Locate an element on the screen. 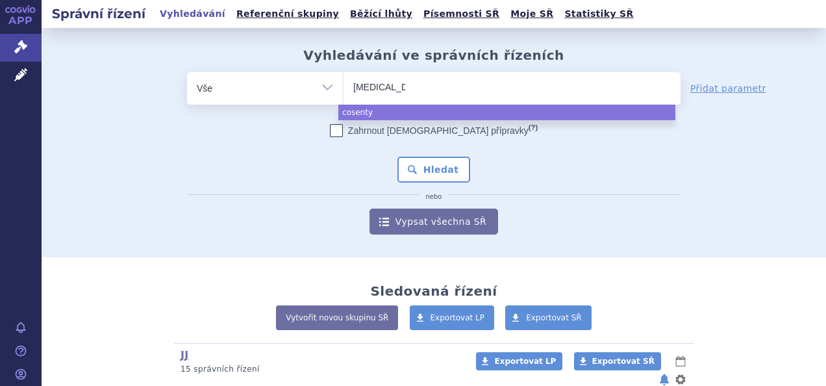  a: Běžící lhůty is located at coordinates (381, 14).